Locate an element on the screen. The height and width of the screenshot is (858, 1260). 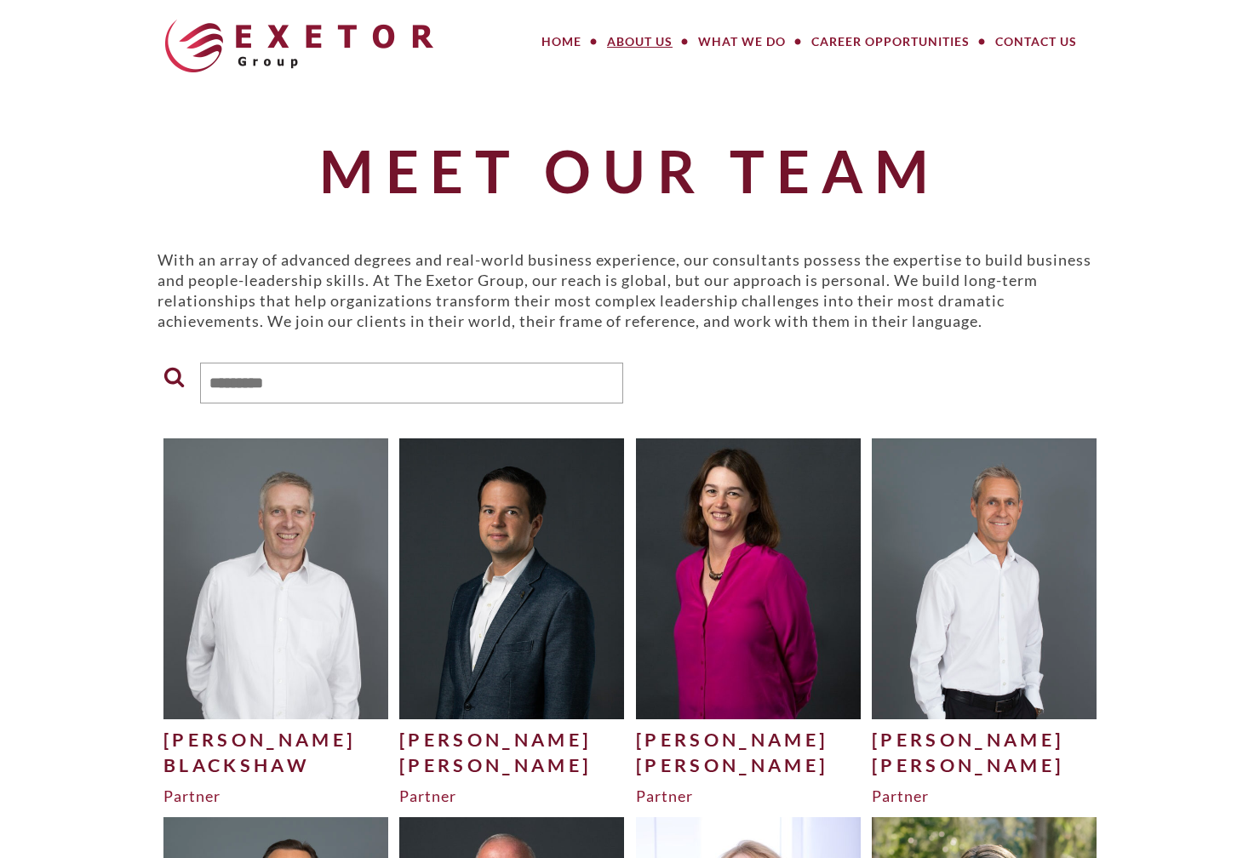
a: Career Opportunities is located at coordinates (891, 42).